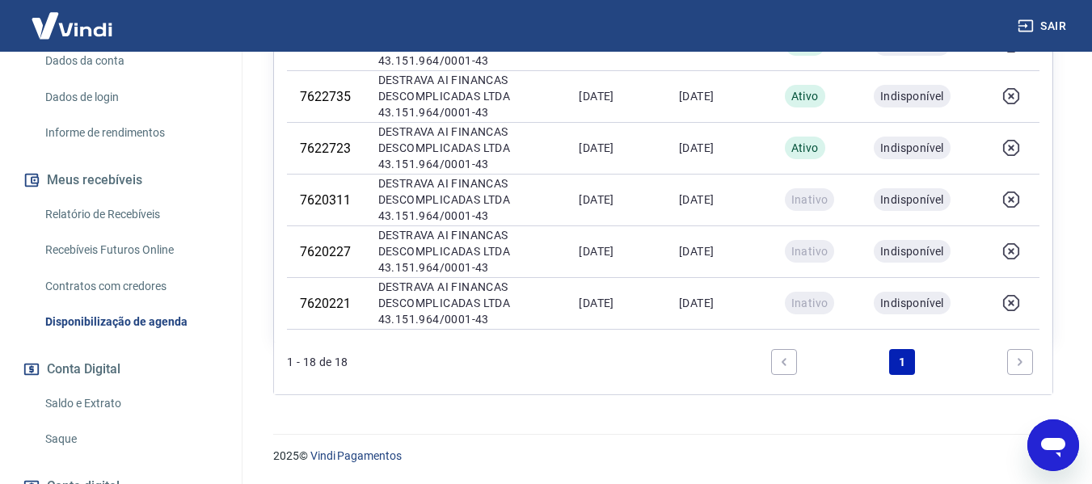  Describe the element at coordinates (318, 362) in the screenshot. I see `p: 1 - 18 de 18` at that location.